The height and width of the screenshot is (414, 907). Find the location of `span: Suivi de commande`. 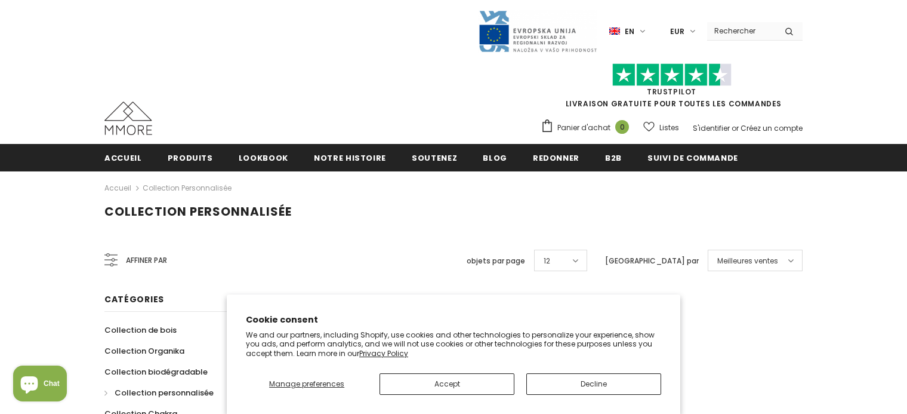

span: Suivi de commande is located at coordinates (693, 158).